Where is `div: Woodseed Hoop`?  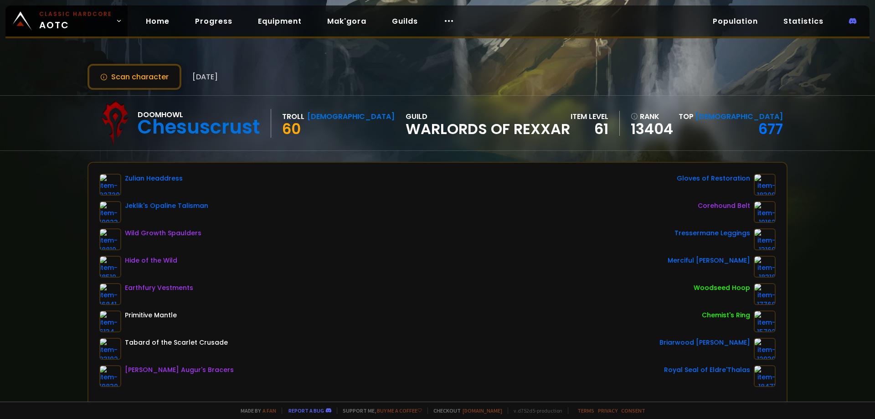
div: Woodseed Hoop is located at coordinates (722, 287).